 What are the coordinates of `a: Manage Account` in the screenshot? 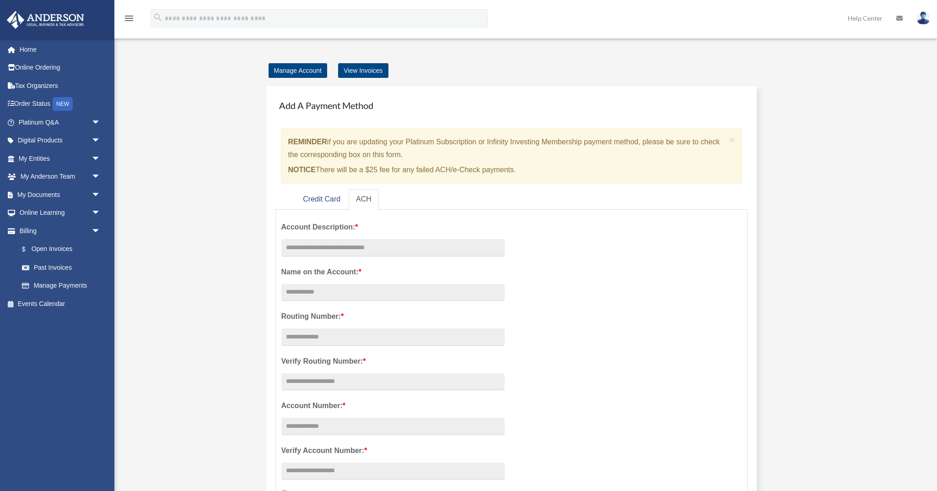 It's located at (298, 70).